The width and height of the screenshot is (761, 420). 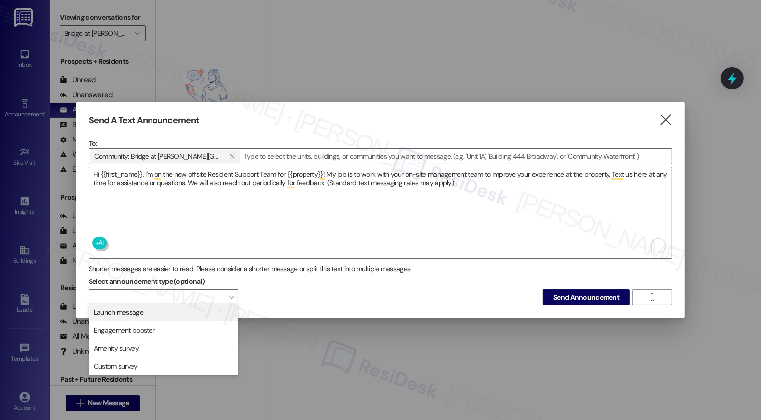 I want to click on span: Send Announcement, so click(x=586, y=297).